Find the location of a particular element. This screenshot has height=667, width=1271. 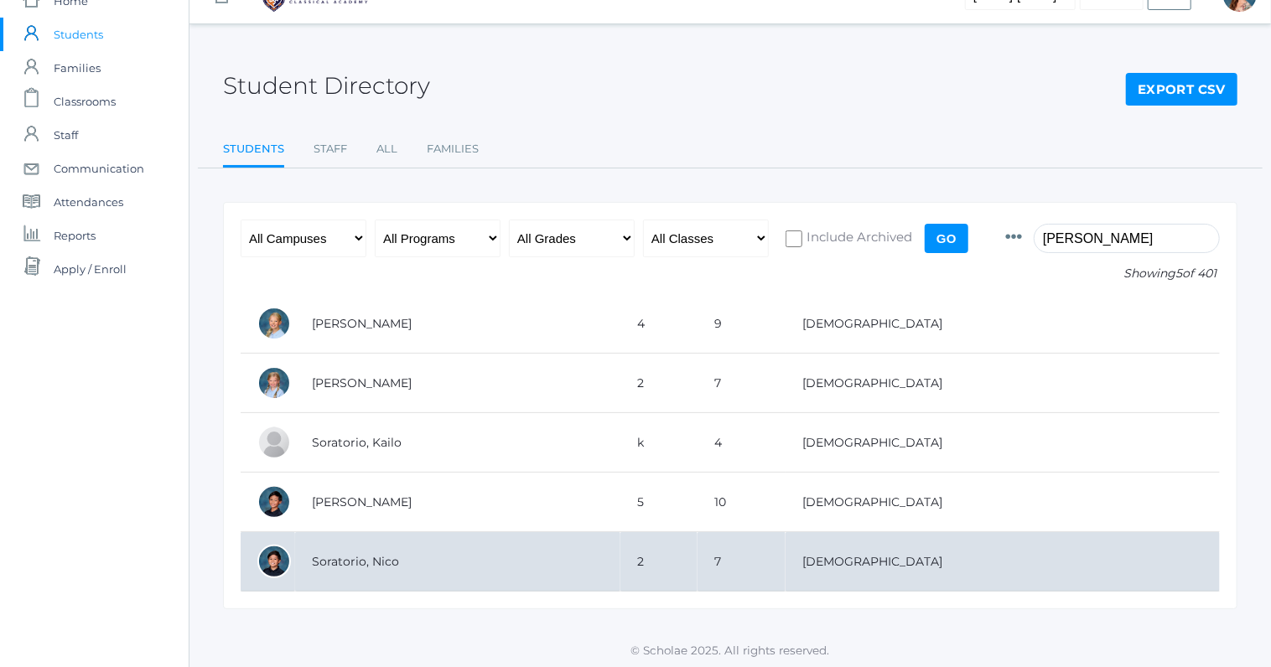

span: Students is located at coordinates (78, 34).